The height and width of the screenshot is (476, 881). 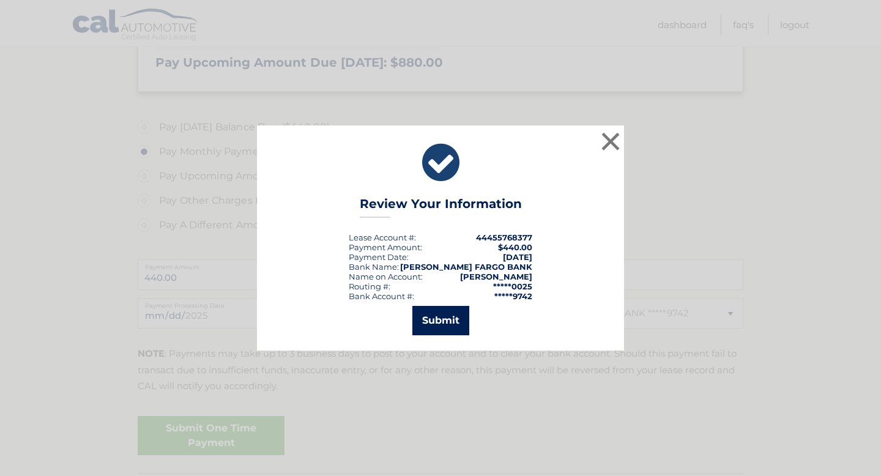 I want to click on button: Submit, so click(x=441, y=321).